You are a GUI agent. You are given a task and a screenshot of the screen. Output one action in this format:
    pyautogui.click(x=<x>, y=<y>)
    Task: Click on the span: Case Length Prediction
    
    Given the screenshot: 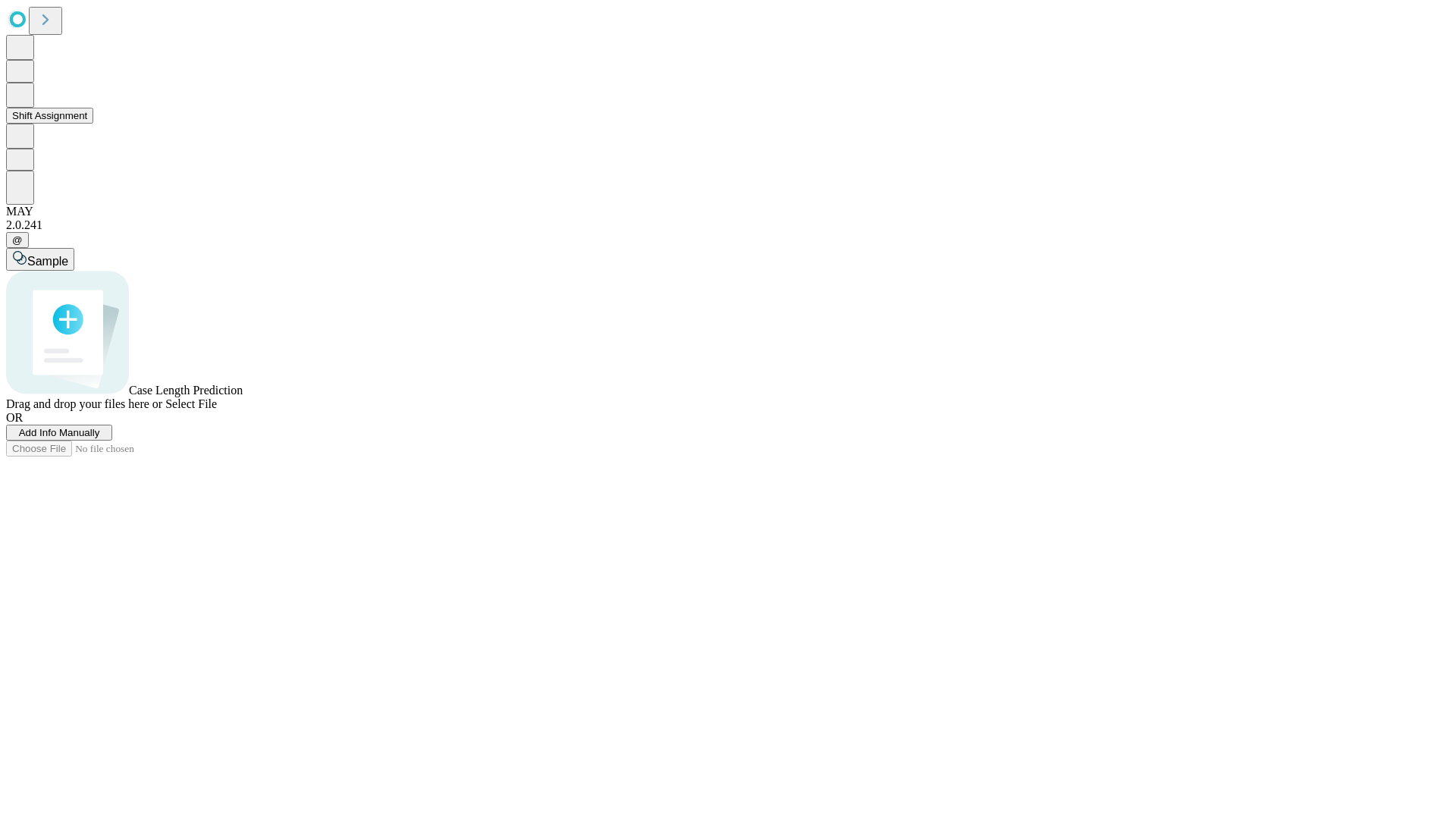 What is the action you would take?
    pyautogui.click(x=186, y=390)
    